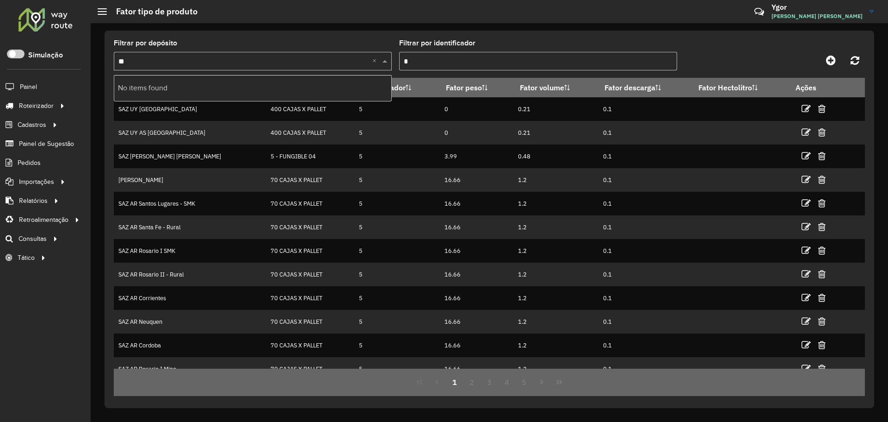  I want to click on span: Importações, so click(37, 181).